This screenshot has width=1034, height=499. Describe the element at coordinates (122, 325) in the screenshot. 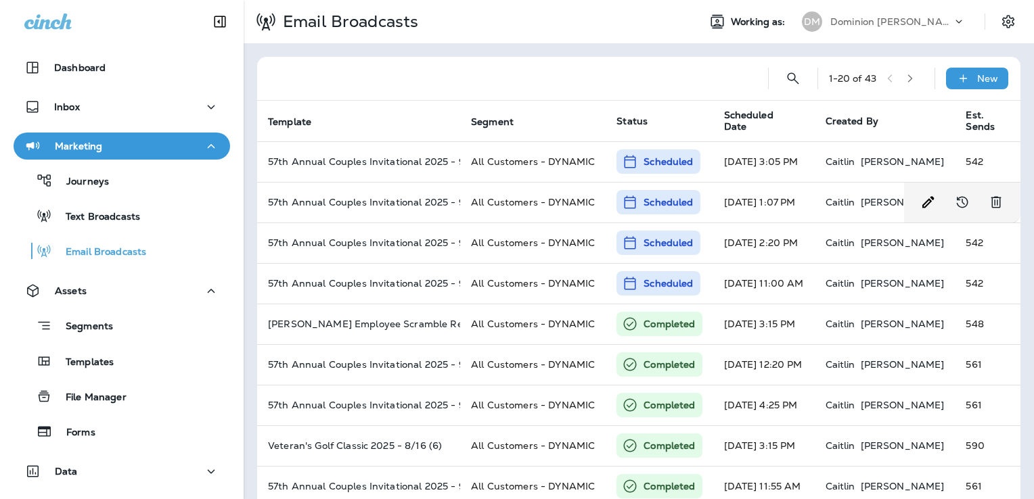

I see `button: Segments` at that location.